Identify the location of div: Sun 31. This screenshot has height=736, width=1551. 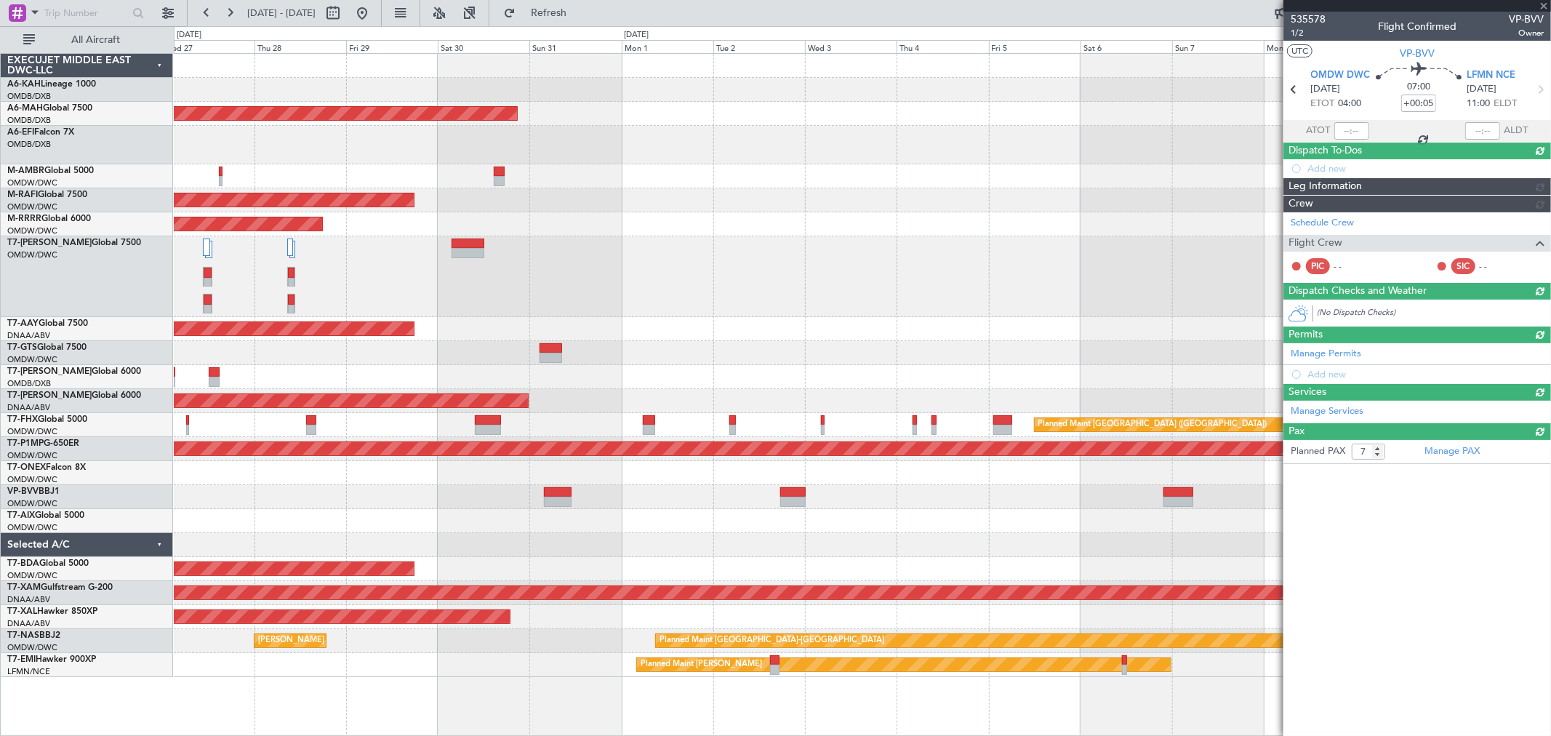
(575, 47).